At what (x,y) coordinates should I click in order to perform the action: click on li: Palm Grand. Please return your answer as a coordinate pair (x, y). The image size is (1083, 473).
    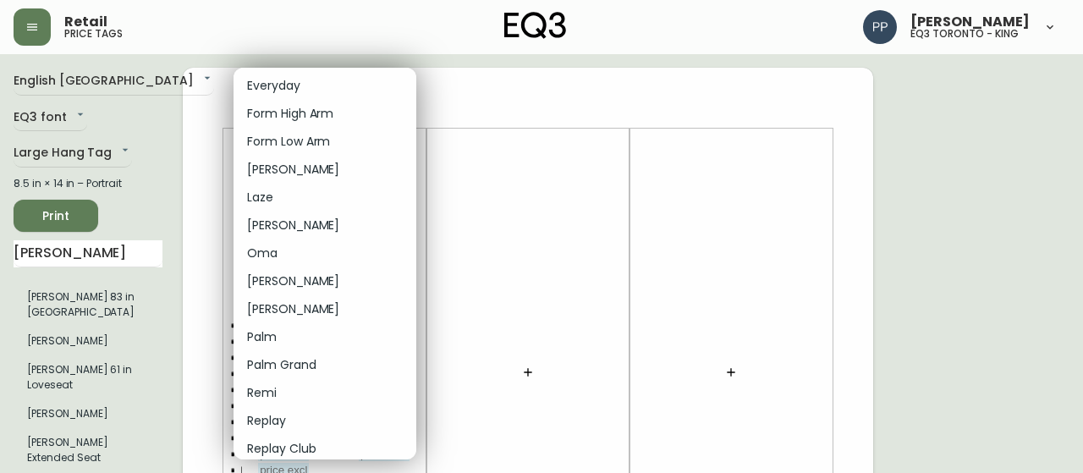
    Looking at the image, I should click on (325, 365).